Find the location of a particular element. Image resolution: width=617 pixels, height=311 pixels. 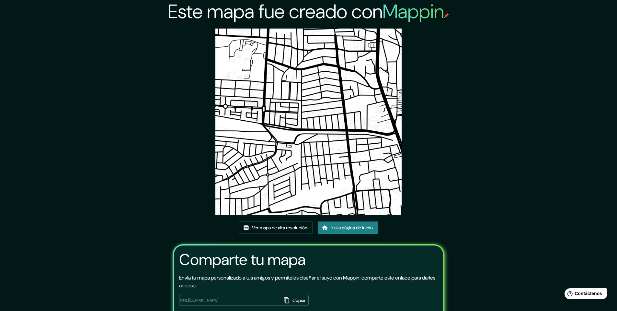

font: Envía tu mapa personalizado a tus amigos y permíteles diseñar el suyo con Mappin: comparte este e... is located at coordinates (307, 281).